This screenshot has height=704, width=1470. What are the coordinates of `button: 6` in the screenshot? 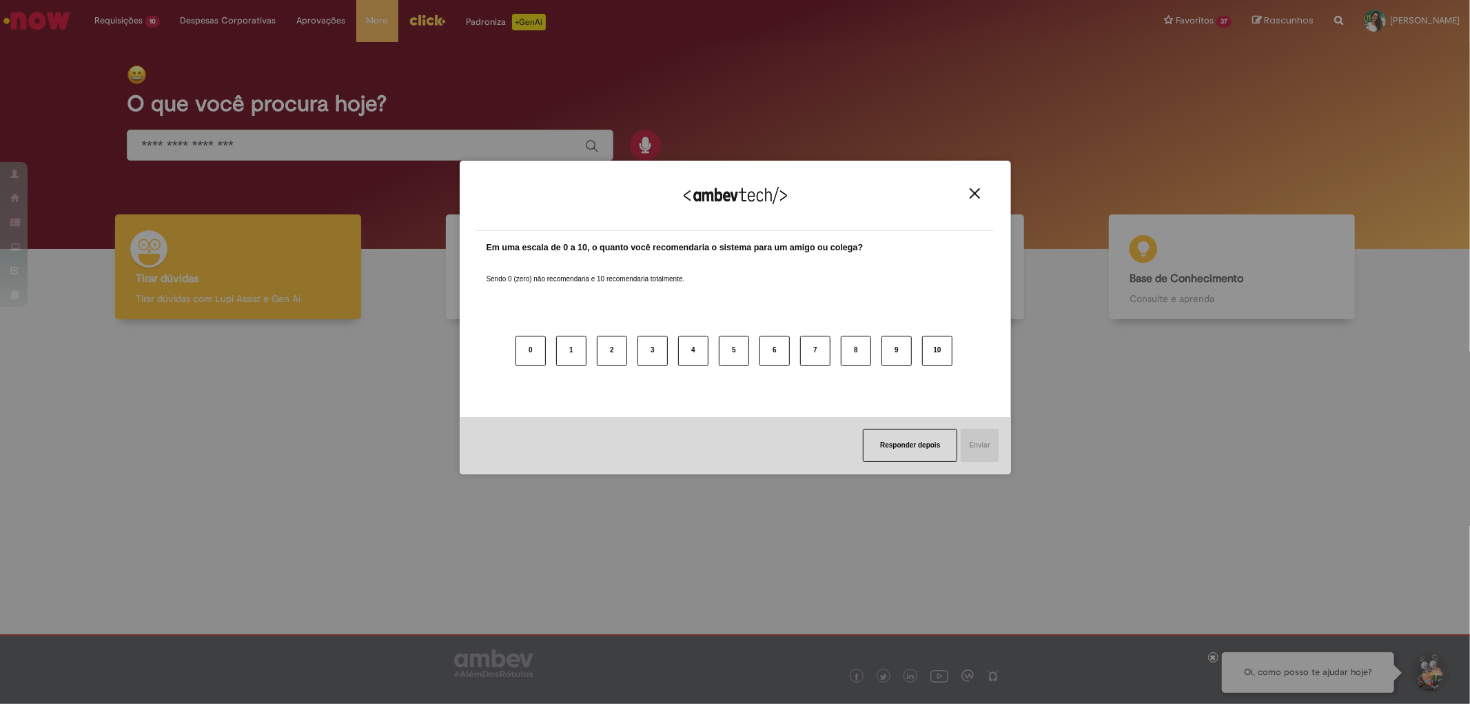 It's located at (775, 351).